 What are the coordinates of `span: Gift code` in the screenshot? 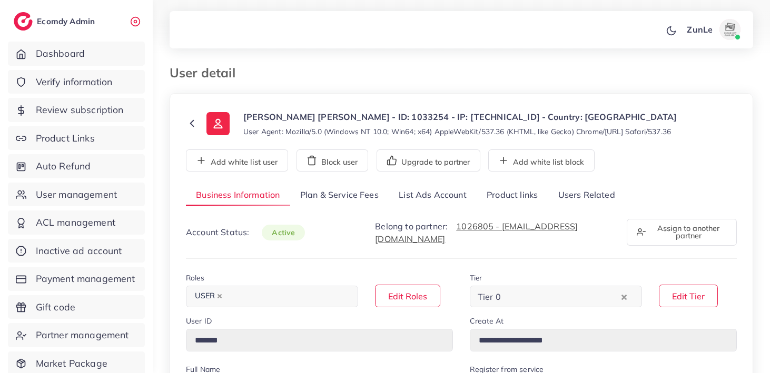 It's located at (55, 308).